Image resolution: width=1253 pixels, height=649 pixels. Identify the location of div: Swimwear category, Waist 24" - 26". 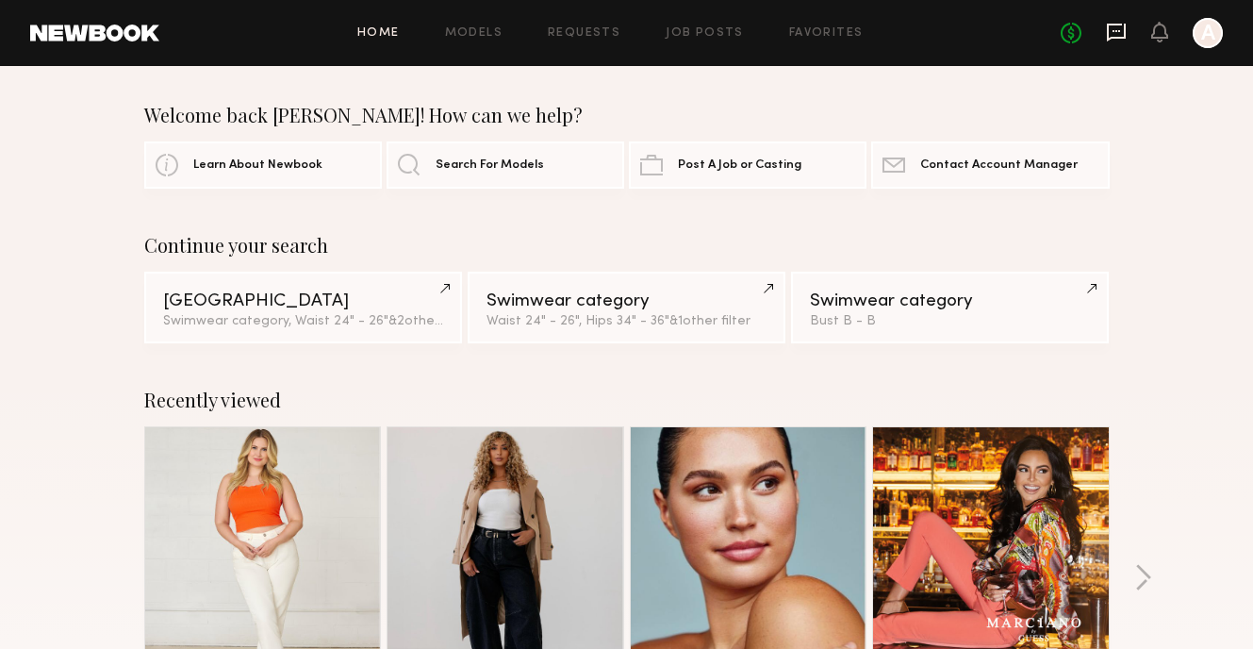
(303, 321).